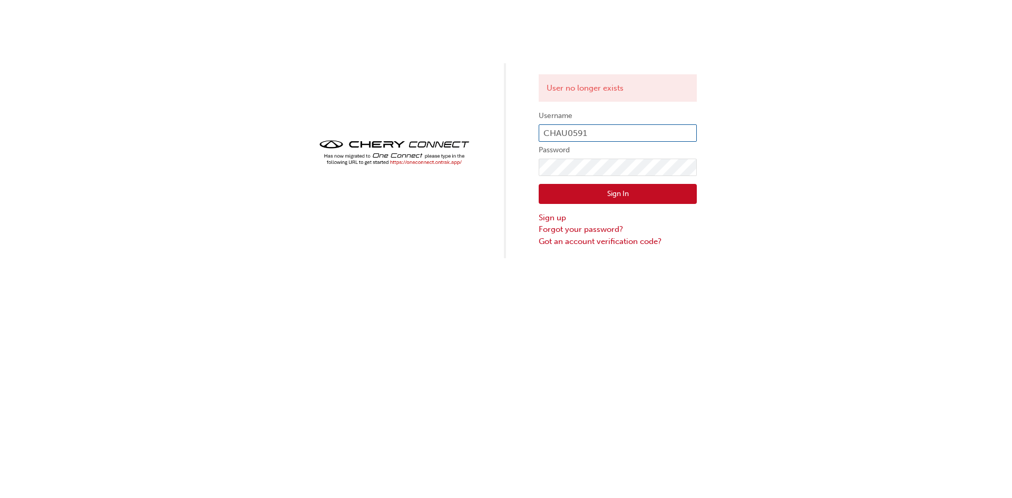  What do you see at coordinates (618, 229) in the screenshot?
I see `a: Forgot your password?` at bounding box center [618, 229].